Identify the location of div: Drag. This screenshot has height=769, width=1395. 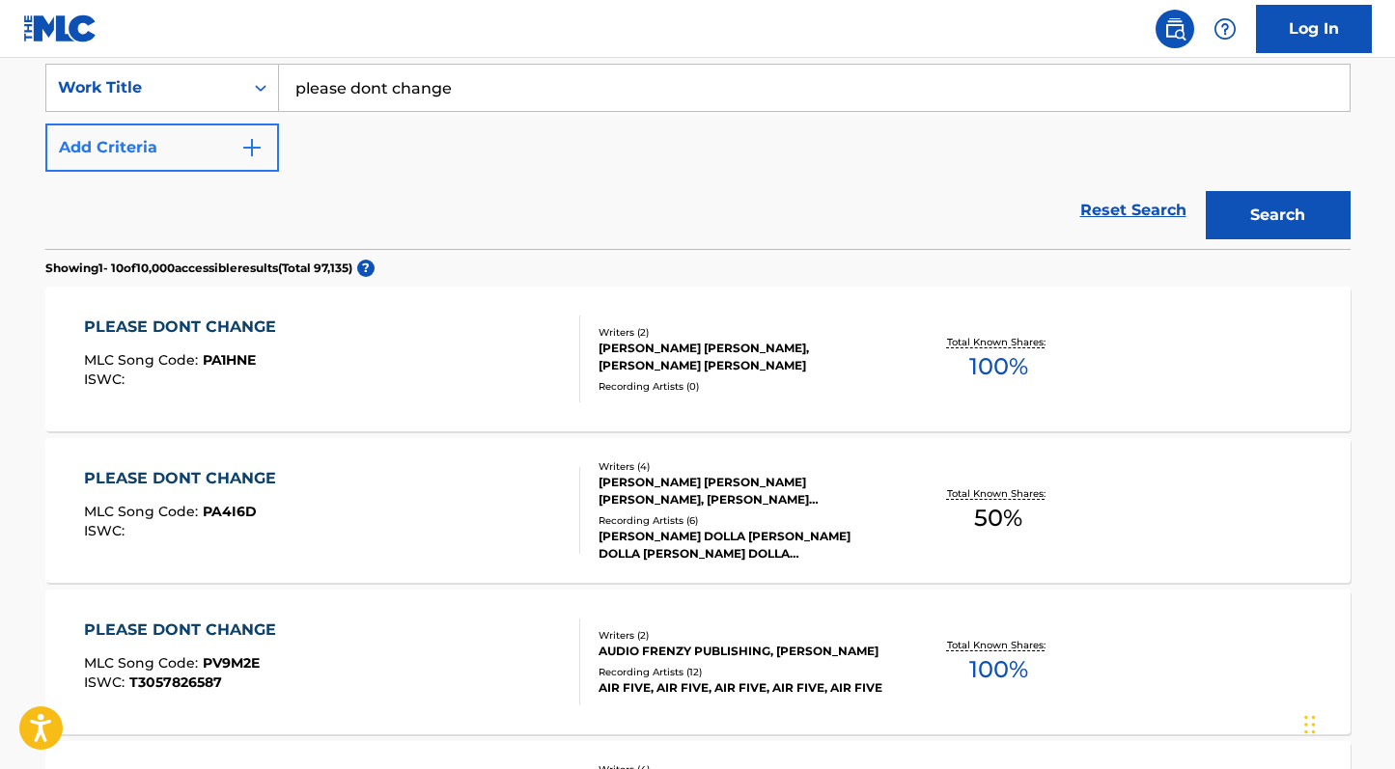
(1310, 725).